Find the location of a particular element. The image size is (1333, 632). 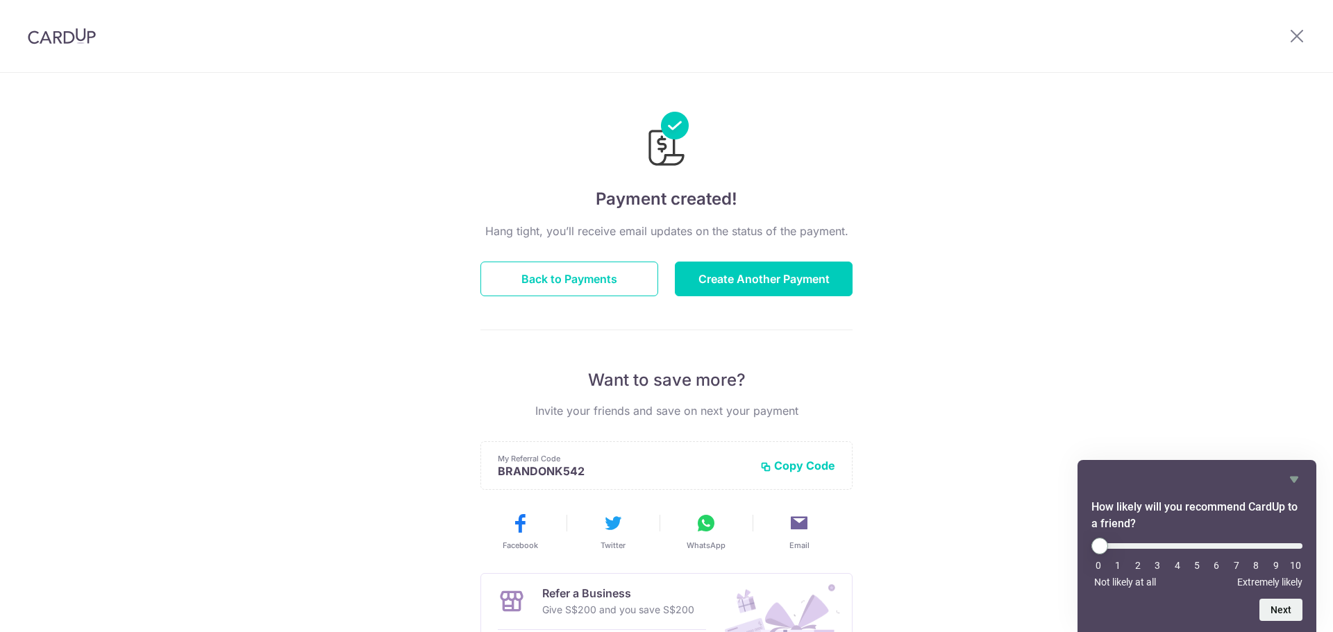

li: 4 is located at coordinates (1177, 566).